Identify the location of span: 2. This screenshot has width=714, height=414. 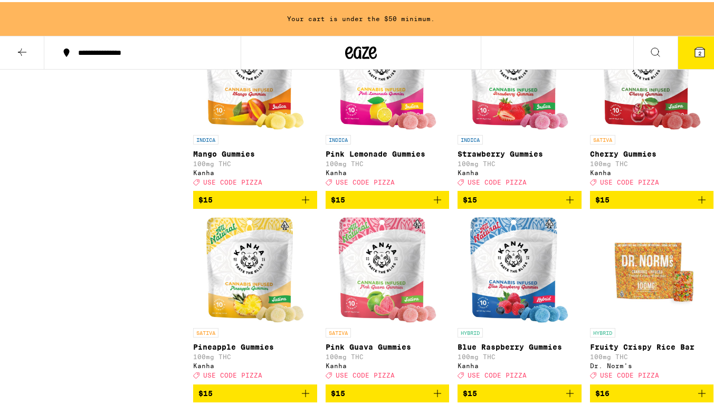
(699, 51).